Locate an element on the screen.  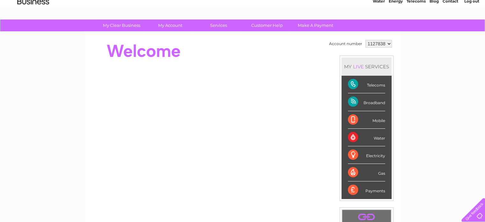
img: logo.png is located at coordinates (33, 26).